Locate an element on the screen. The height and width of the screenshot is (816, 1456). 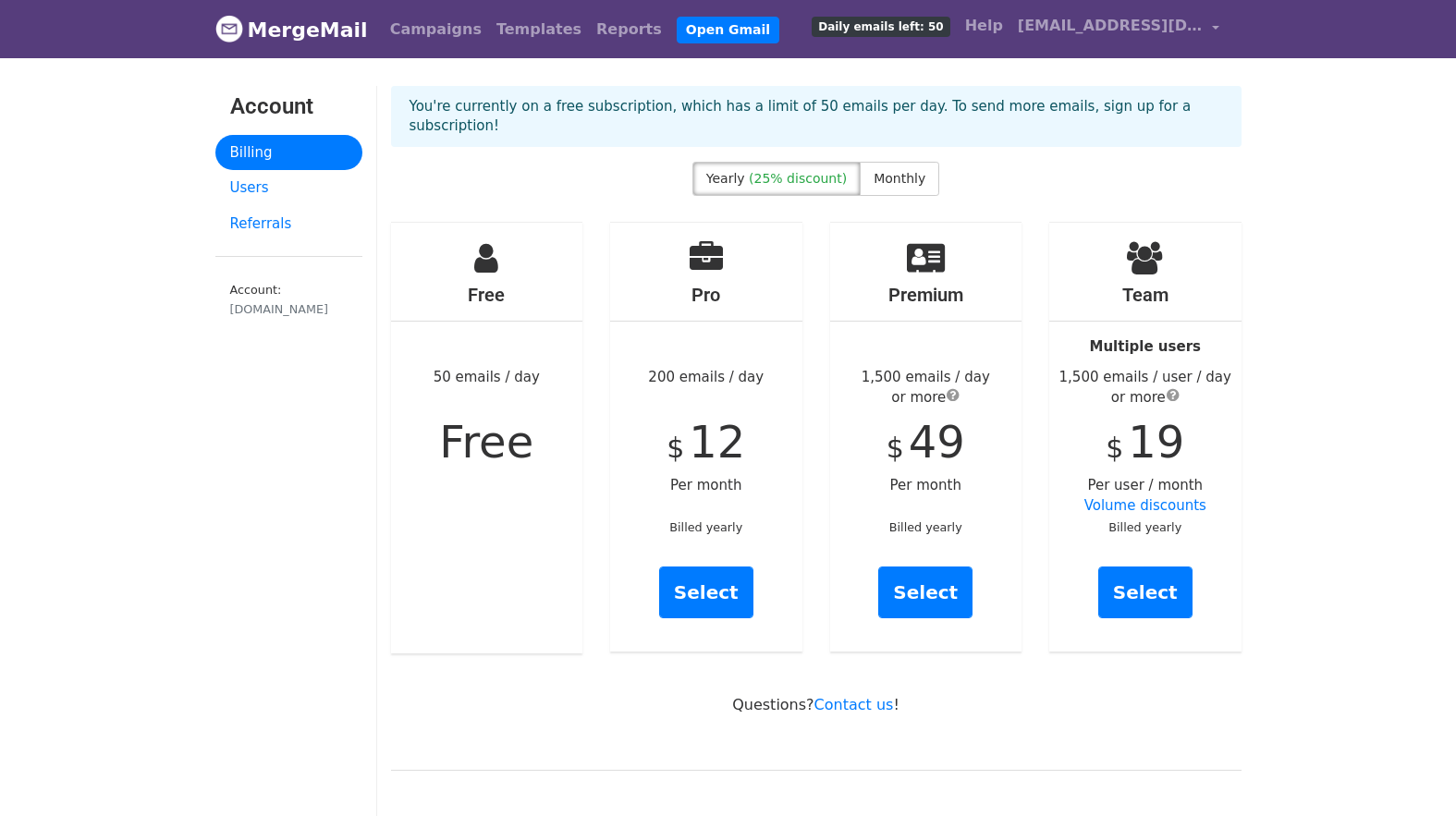
div: 1,500 emails / user / day or more is located at coordinates (1145, 387).